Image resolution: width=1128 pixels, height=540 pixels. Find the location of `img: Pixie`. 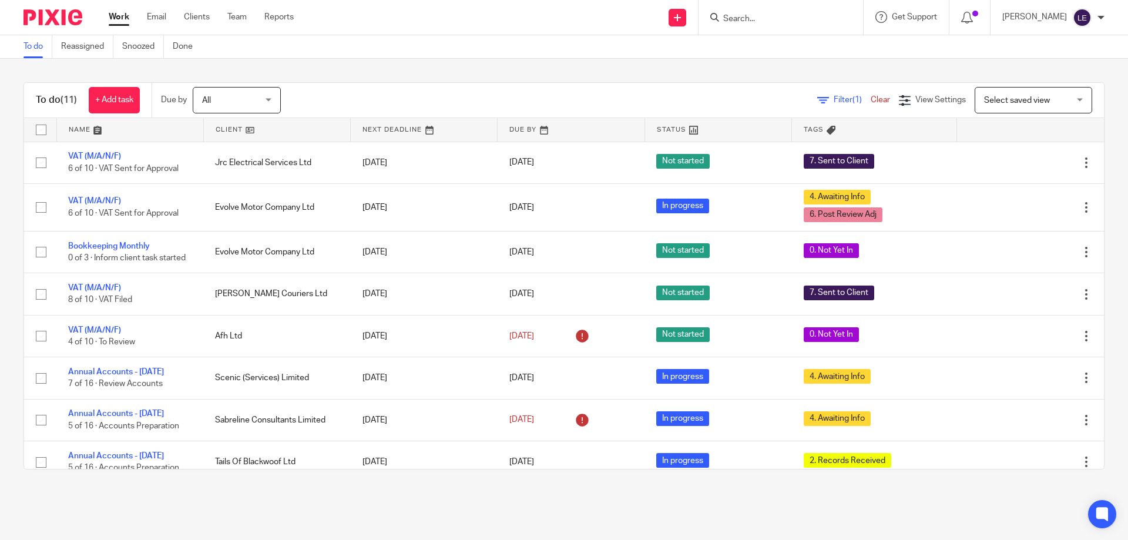

img: Pixie is located at coordinates (53, 17).